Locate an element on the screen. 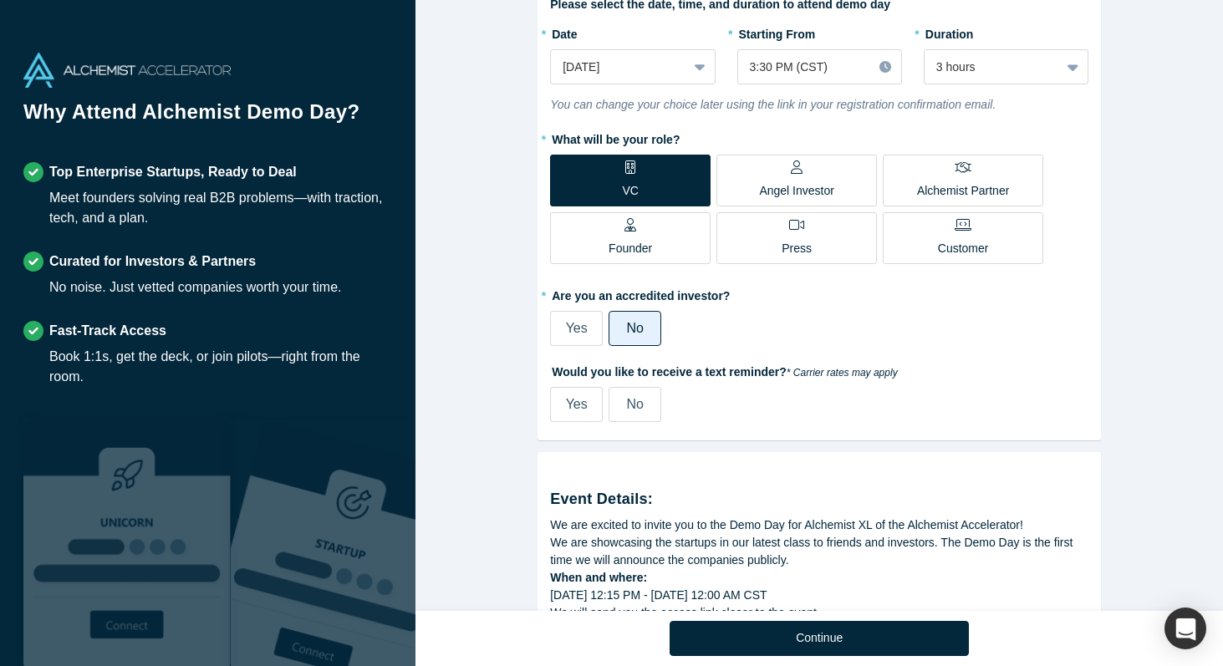 This screenshot has width=1223, height=666. div: We are showcasing the startups in our latest class to friends and investors. The Demo Day is the ... is located at coordinates (819, 552).